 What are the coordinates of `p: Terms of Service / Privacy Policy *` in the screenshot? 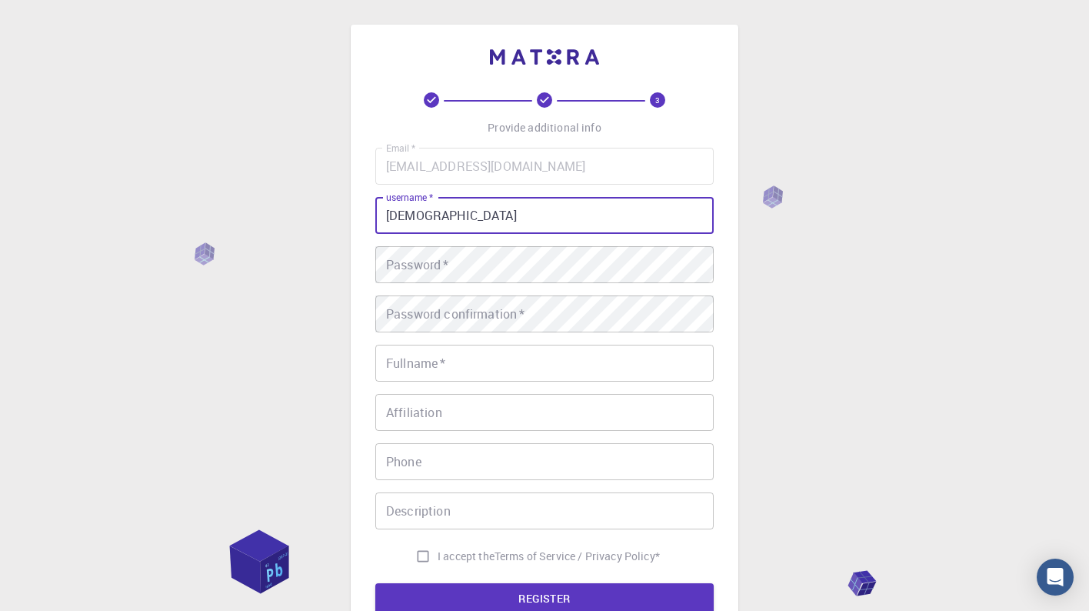 It's located at (577, 556).